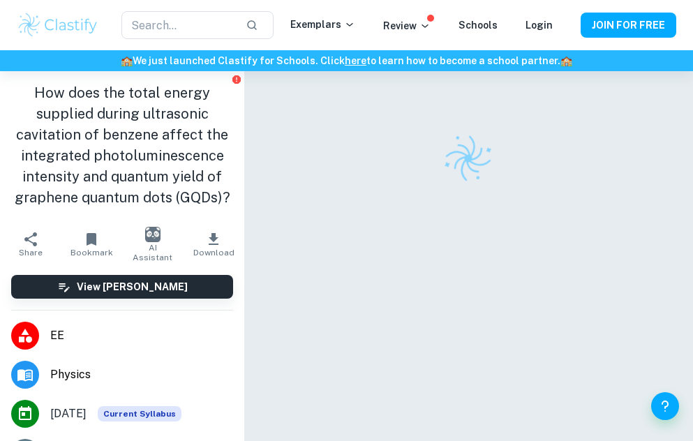  I want to click on button: Report issue, so click(236, 79).